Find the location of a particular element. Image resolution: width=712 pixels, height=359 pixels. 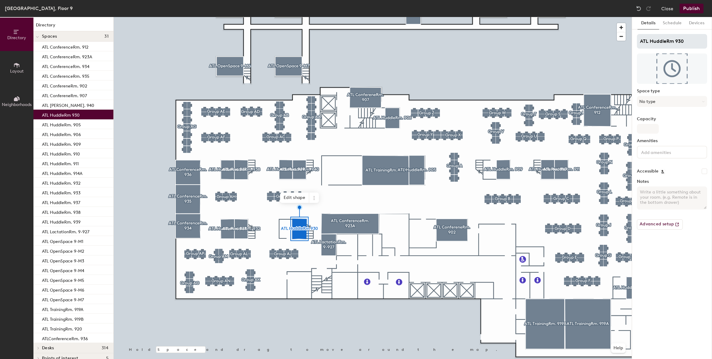

button: Publish is located at coordinates (691, 9).